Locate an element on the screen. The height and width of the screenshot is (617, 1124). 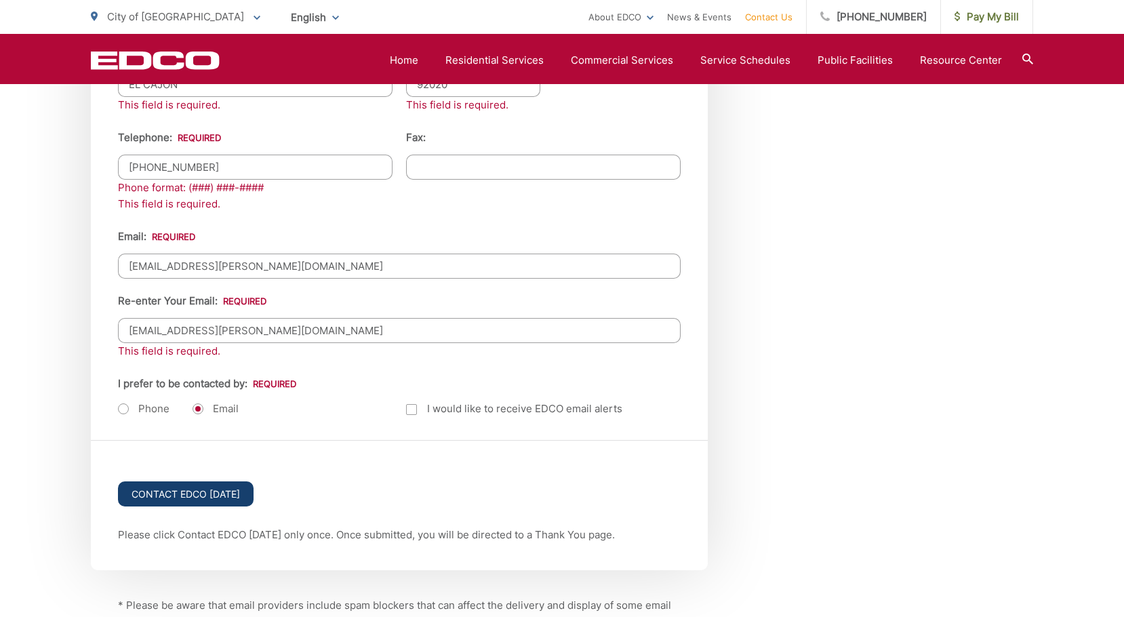
a: Resource Center is located at coordinates (960, 60).